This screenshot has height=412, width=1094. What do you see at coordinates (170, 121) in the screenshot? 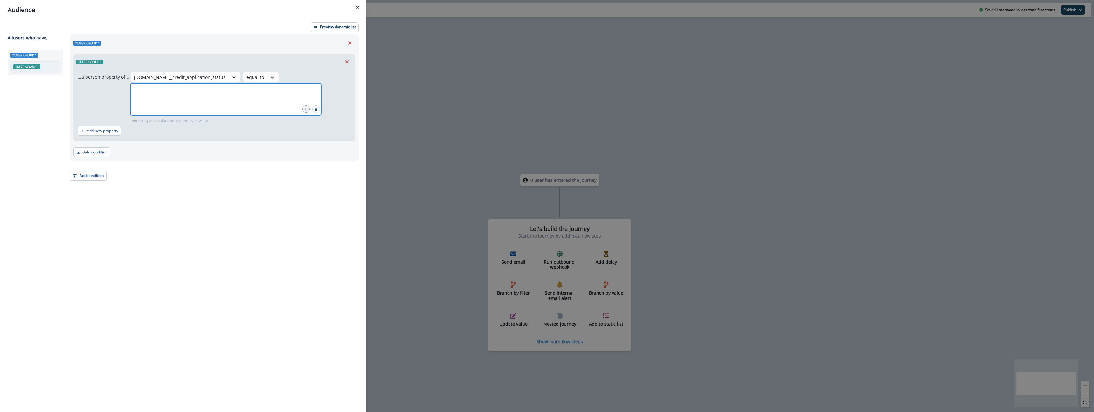
I see `p: Enter or paste values separated by newline` at bounding box center [170, 121].